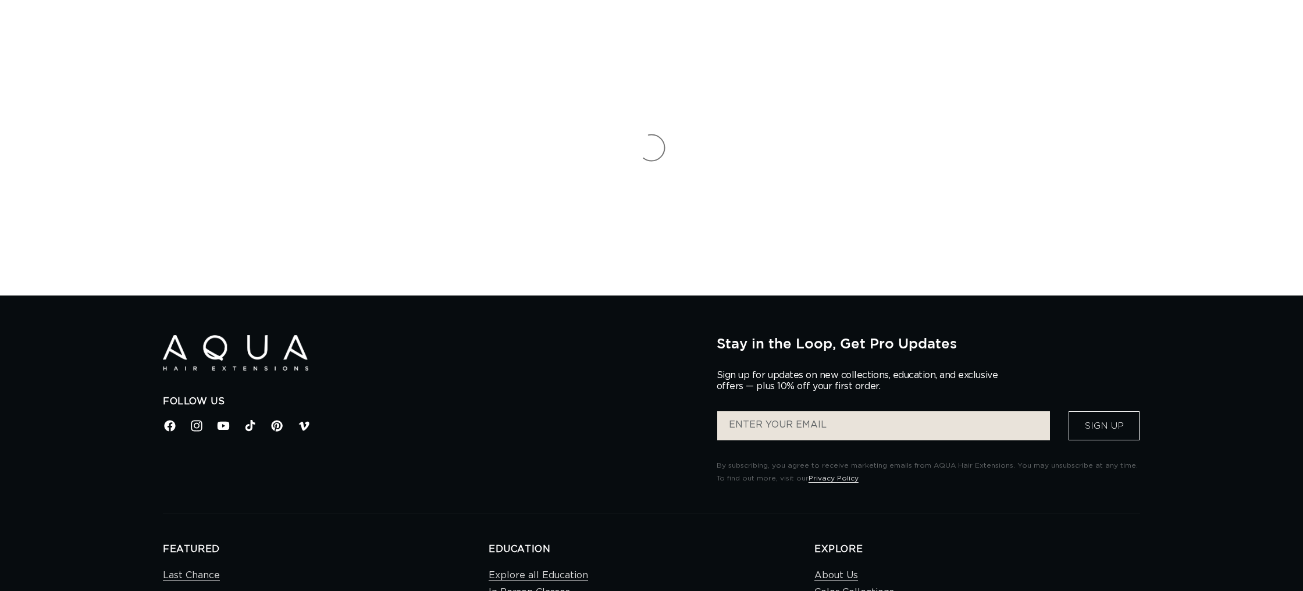 The image size is (1303, 591). What do you see at coordinates (836, 576) in the screenshot?
I see `a: About Us` at bounding box center [836, 576].